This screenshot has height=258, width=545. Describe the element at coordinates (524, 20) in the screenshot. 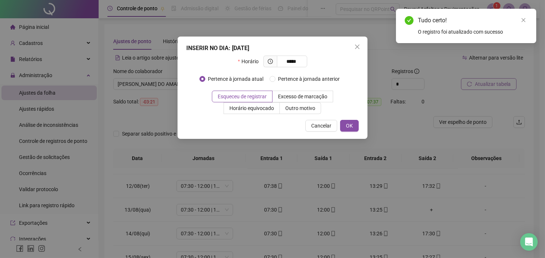

I see `a: Close` at that location.